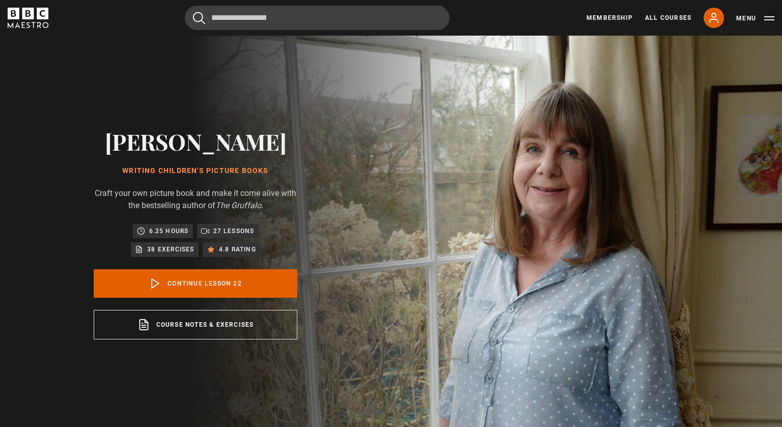  What do you see at coordinates (610, 18) in the screenshot?
I see `a: Membership` at bounding box center [610, 18].